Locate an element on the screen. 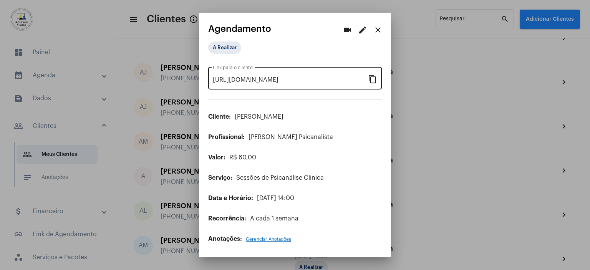 Image resolution: width=590 pixels, height=270 pixels. span: Serviço: is located at coordinates (220, 178).